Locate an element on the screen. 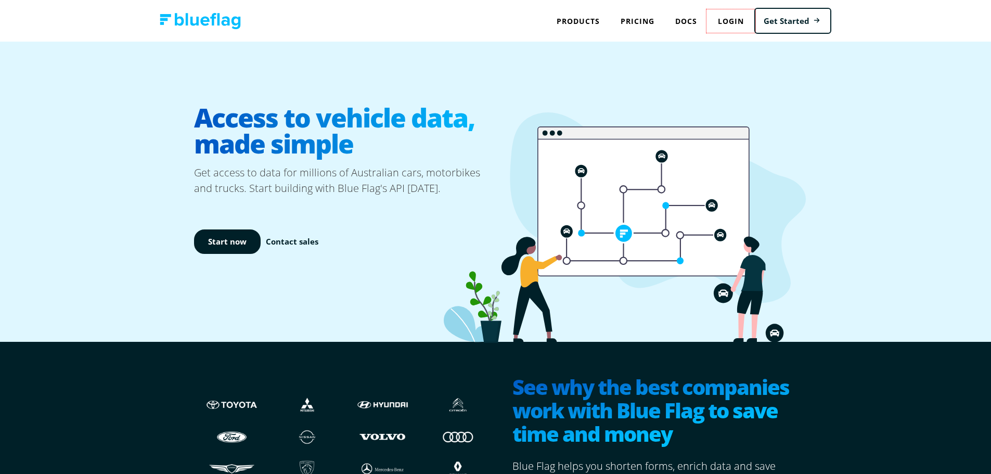 Image resolution: width=991 pixels, height=474 pixels. a: Login to Blue Flag application is located at coordinates (731, 21).